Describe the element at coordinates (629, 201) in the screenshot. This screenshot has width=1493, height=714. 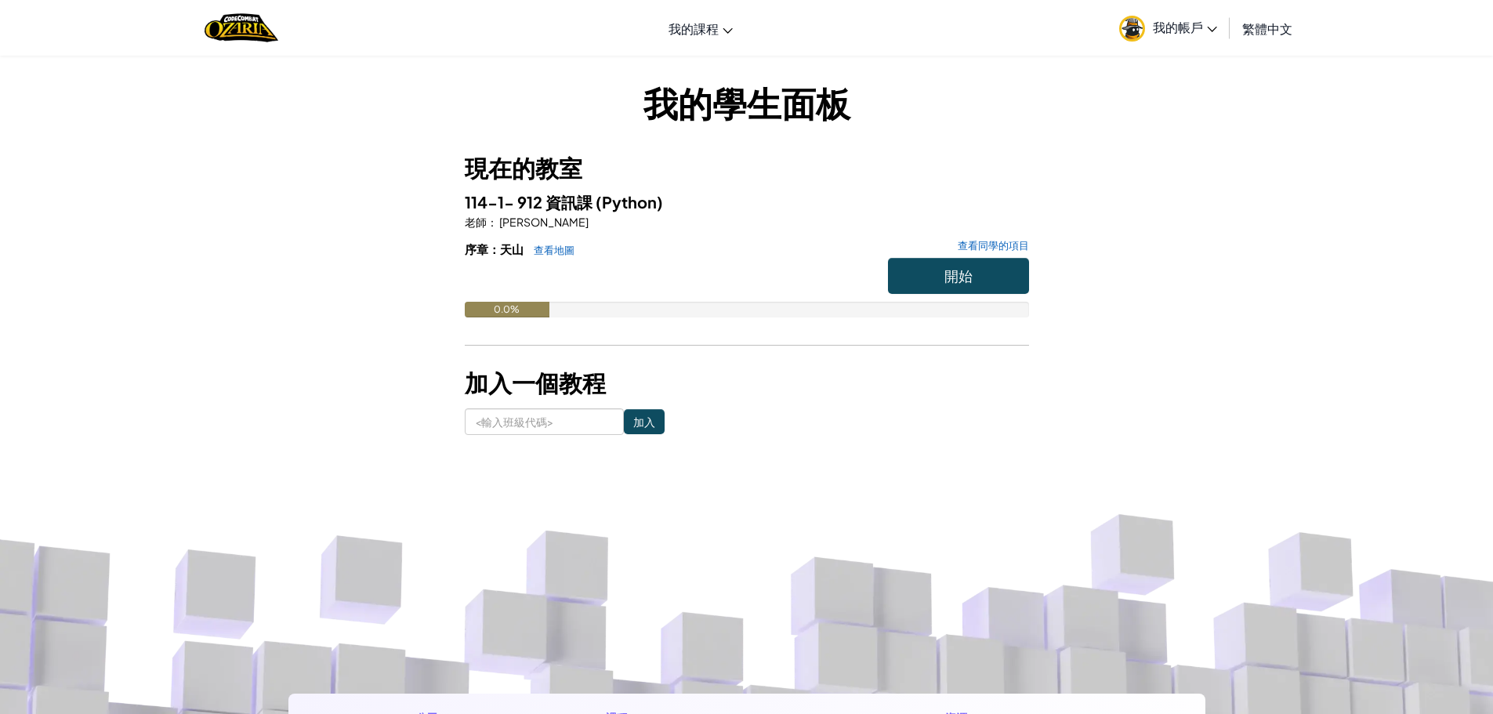
I see `font: (Python)` at that location.